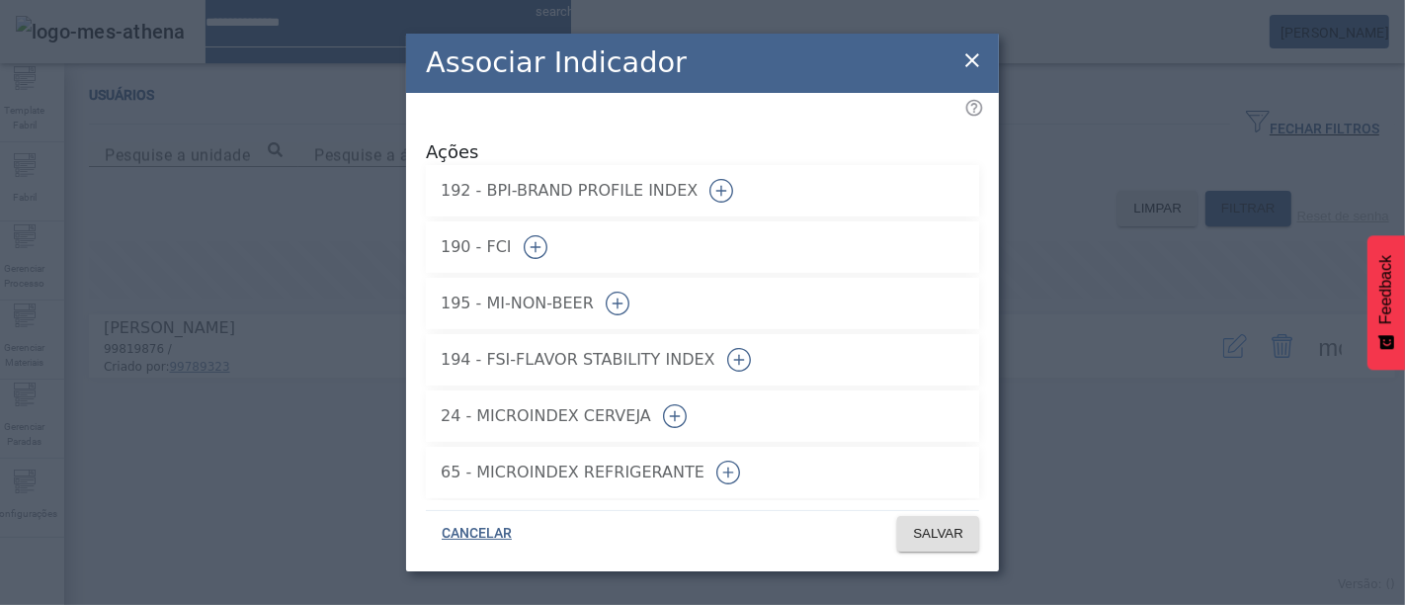 The image size is (1405, 605). What do you see at coordinates (545, 416) in the screenshot?
I see `span: 24 - MICROINDEX CERVEJA` at bounding box center [545, 416].